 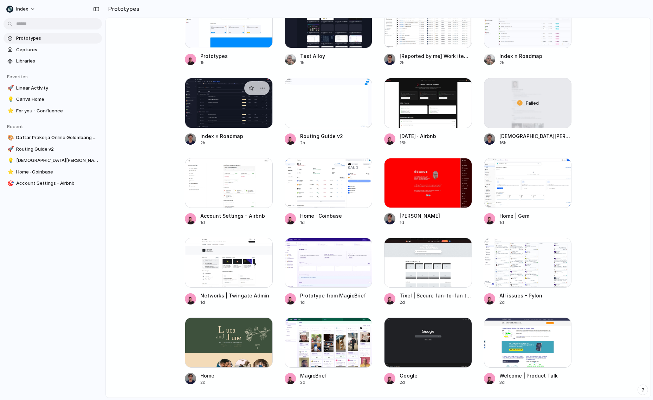 What do you see at coordinates (53, 99) in the screenshot?
I see `div: 💡Canva Home` at bounding box center [53, 99].